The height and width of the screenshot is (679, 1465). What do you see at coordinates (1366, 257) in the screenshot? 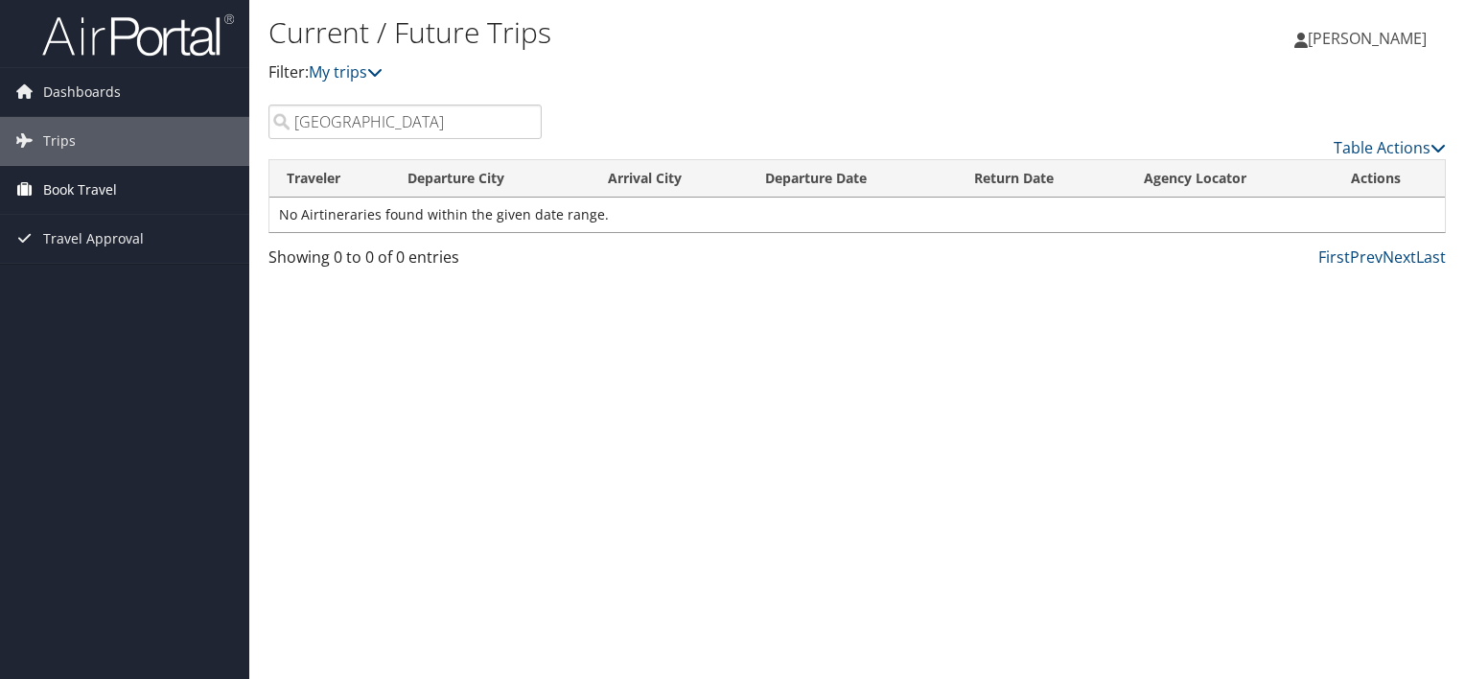
I see `a: Prev` at bounding box center [1366, 257].